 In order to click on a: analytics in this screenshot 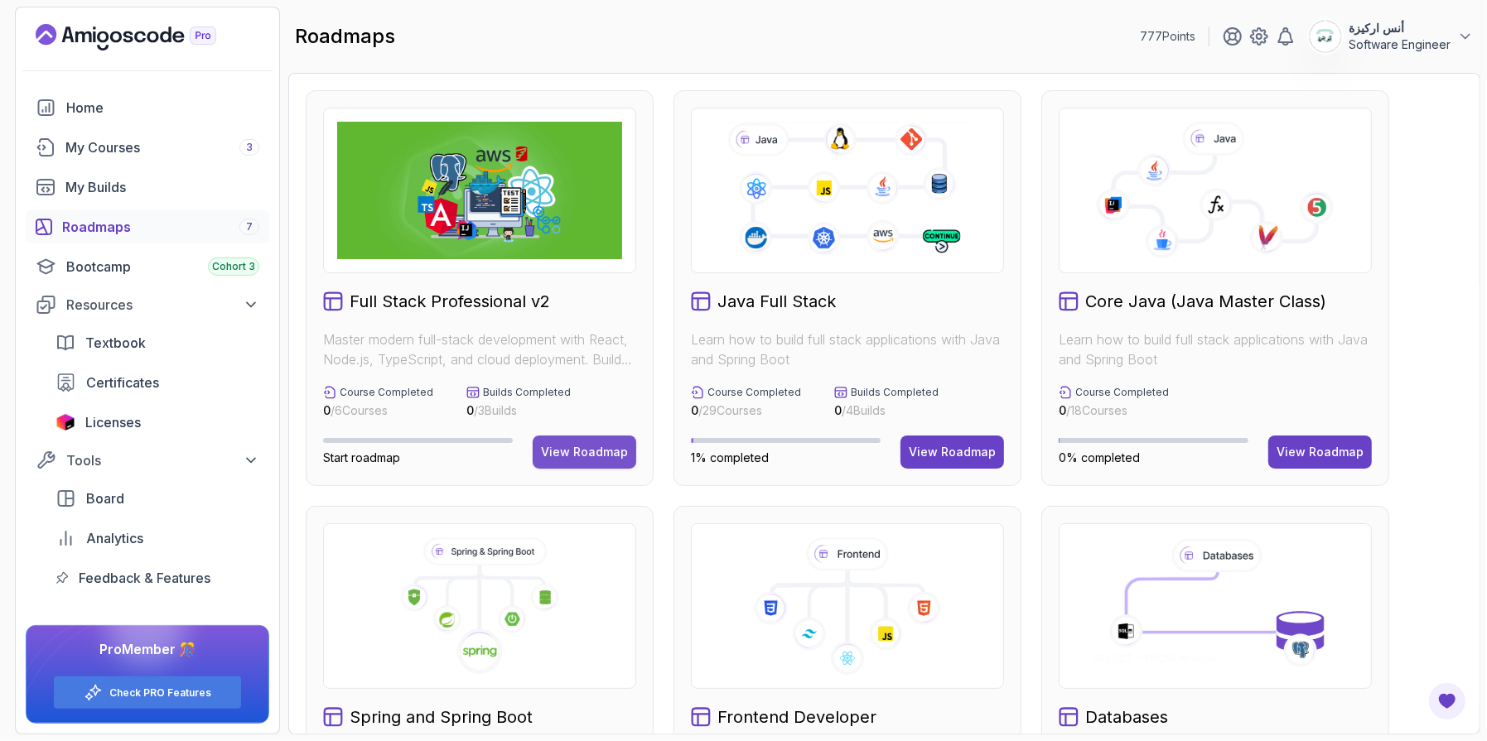, I will do `click(157, 538)`.